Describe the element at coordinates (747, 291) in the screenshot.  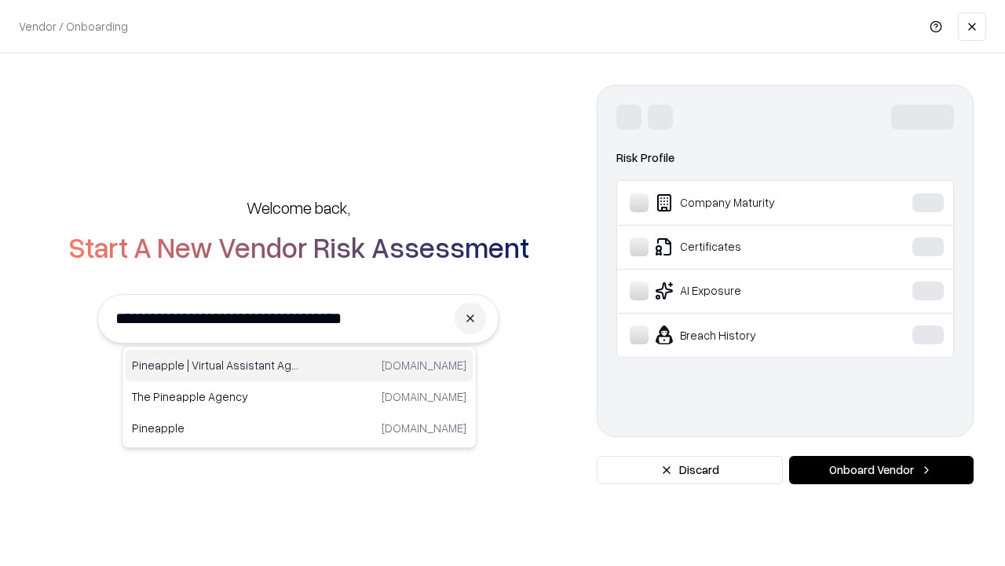
I see `div: AI Exposure` at that location.